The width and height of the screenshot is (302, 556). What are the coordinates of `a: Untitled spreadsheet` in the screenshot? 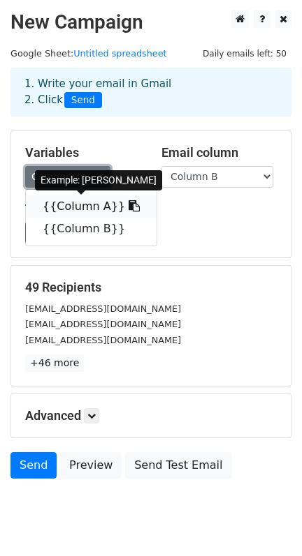 It's located at (119, 53).